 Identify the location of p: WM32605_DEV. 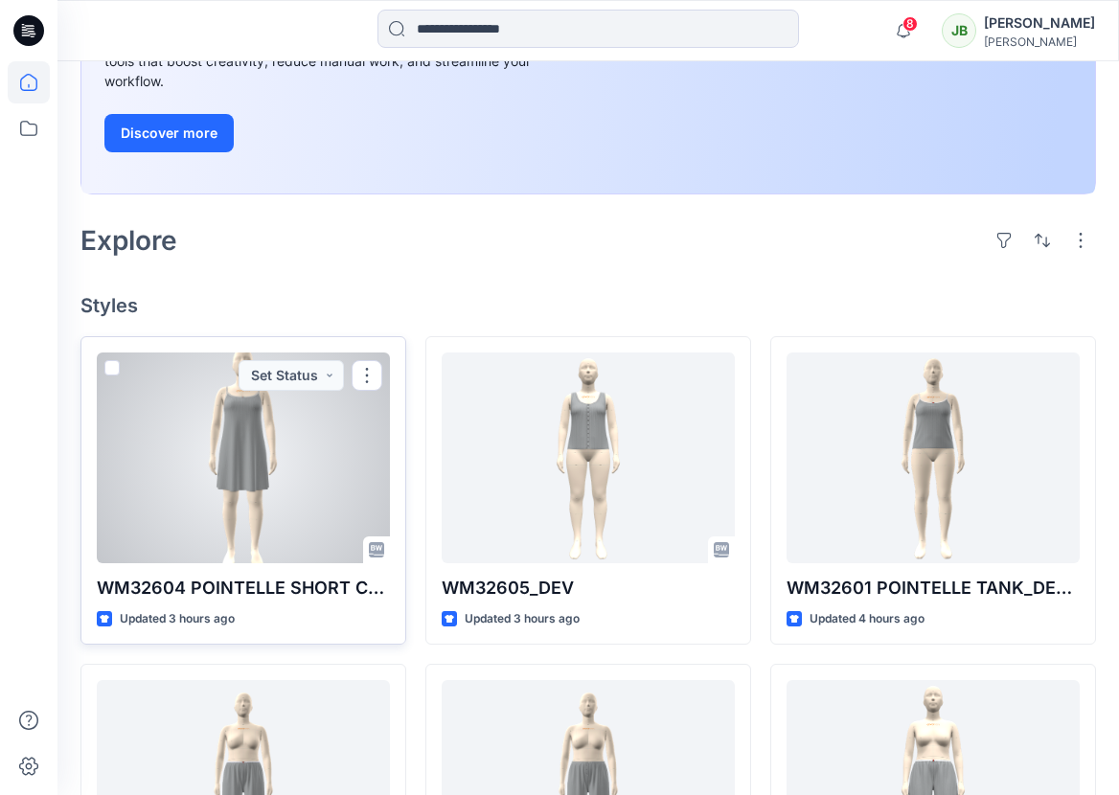
(588, 588).